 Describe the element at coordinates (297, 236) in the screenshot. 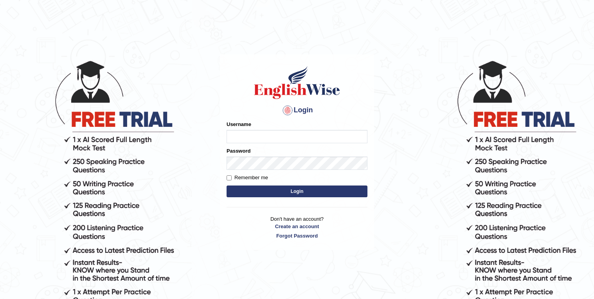

I see `a: Forgot Password` at that location.